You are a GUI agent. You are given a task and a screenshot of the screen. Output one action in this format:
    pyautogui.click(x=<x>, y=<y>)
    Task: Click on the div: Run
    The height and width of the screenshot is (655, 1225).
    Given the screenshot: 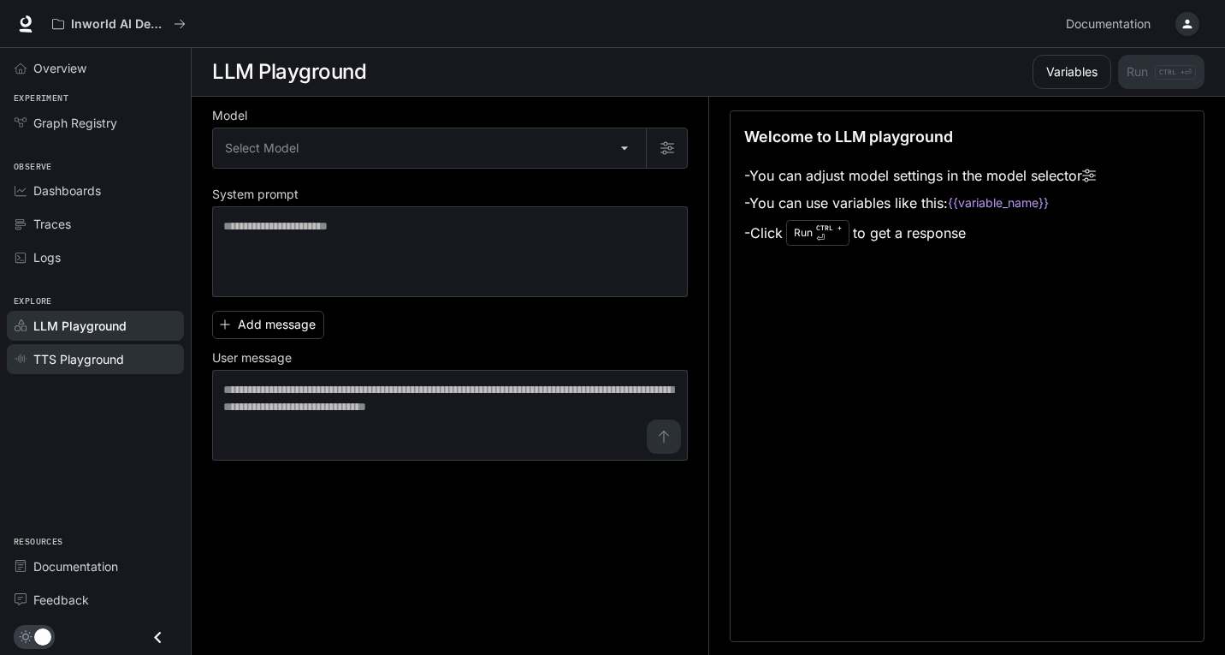 What is the action you would take?
    pyautogui.click(x=818, y=233)
    